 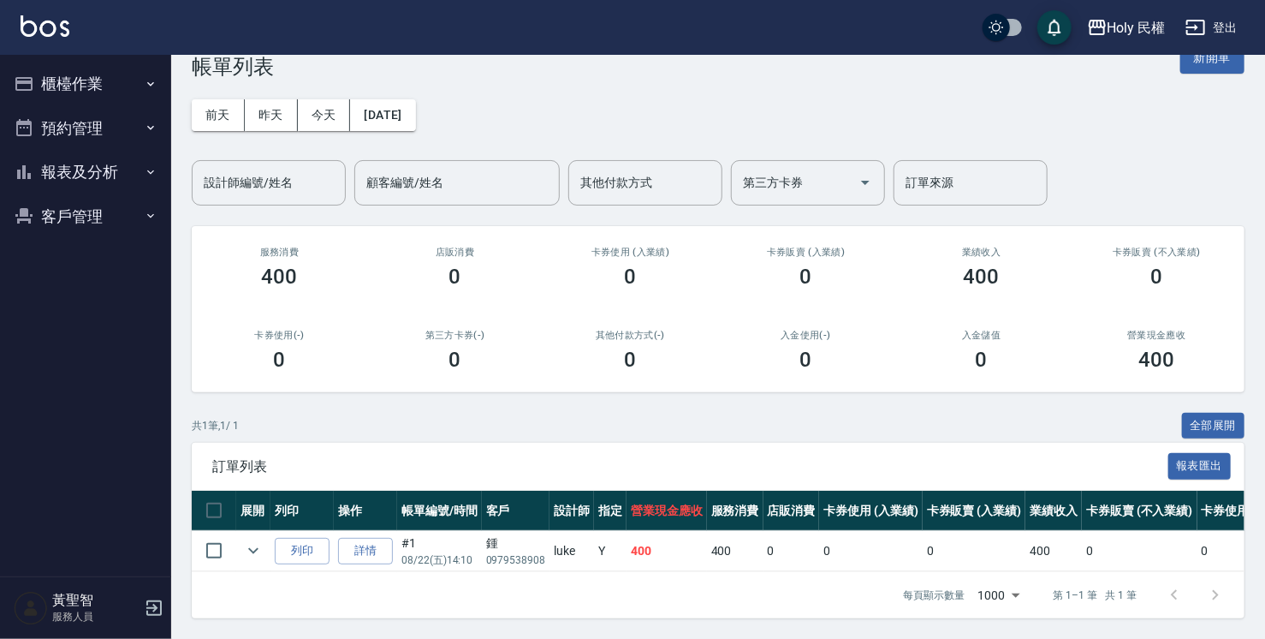 What do you see at coordinates (516, 560) in the screenshot?
I see `p: 0979538908` at bounding box center [516, 560].